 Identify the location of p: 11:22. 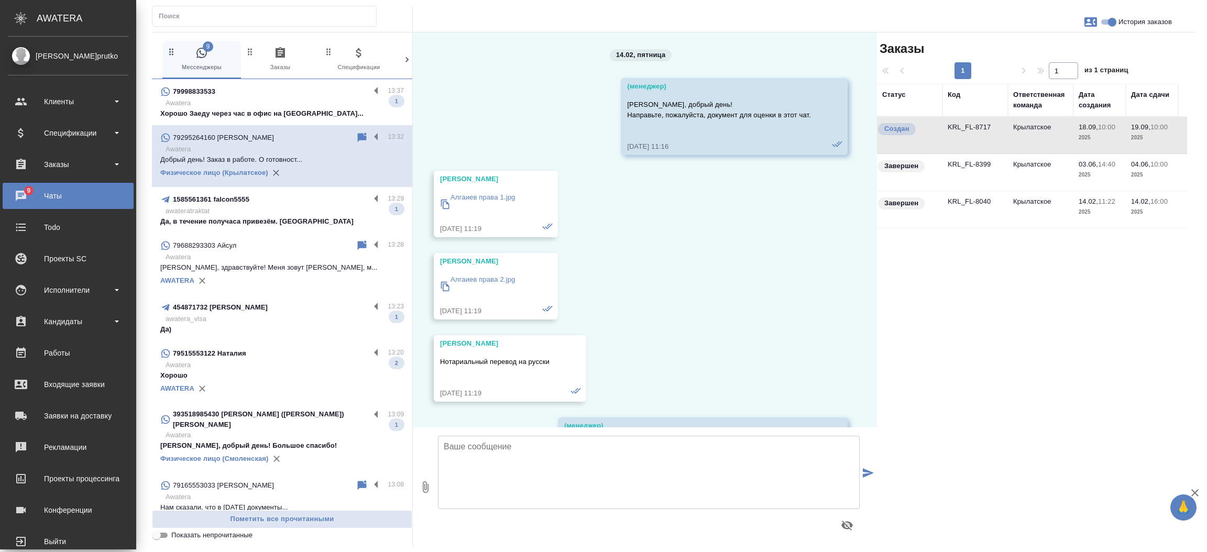
(1107, 201).